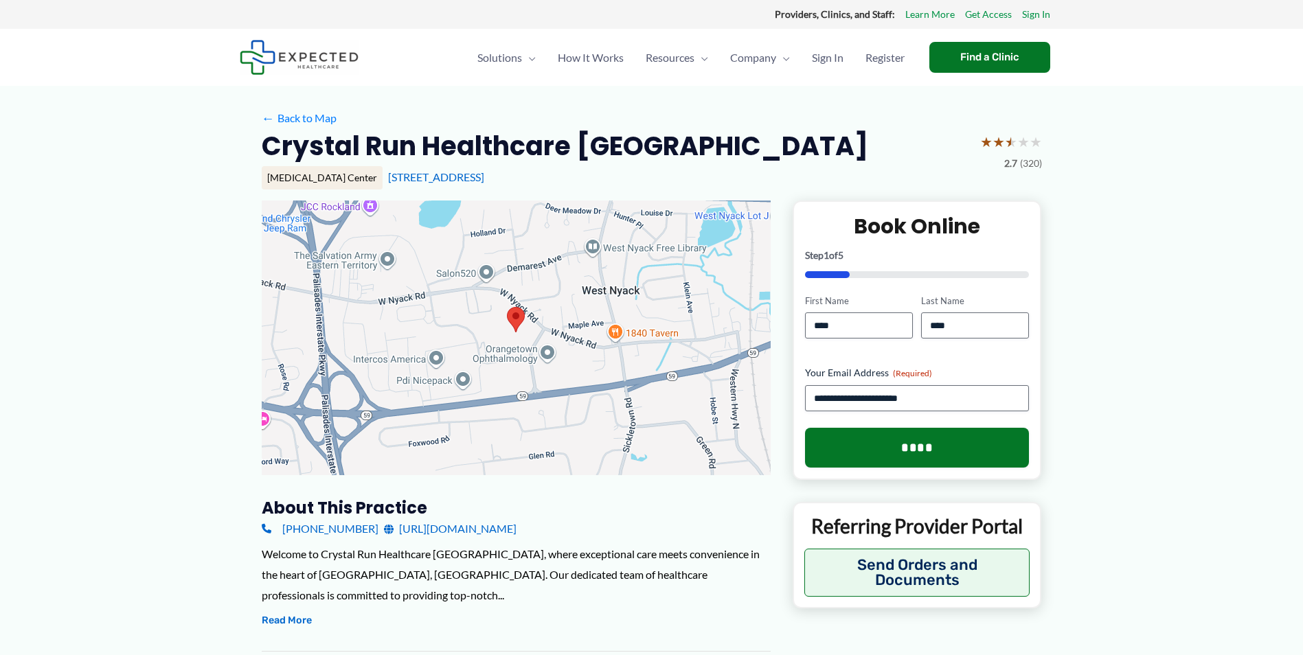  Describe the element at coordinates (988, 14) in the screenshot. I see `a: Get Access` at that location.